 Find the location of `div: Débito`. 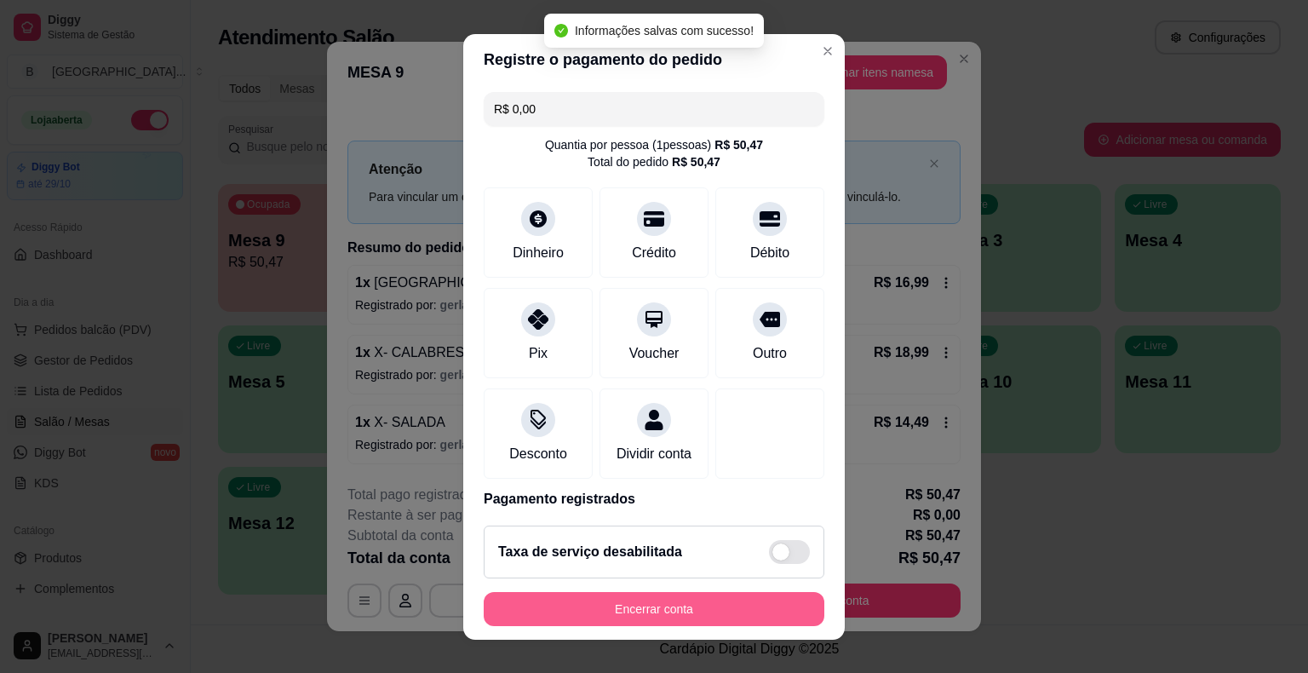

div: Débito is located at coordinates (770, 253).